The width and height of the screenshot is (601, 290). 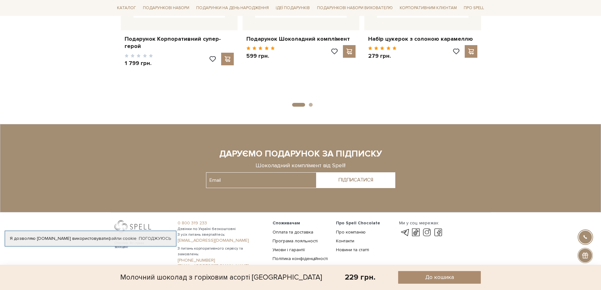 What do you see at coordinates (232, 8) in the screenshot?
I see `a: Подарунки на День народження` at bounding box center [232, 8].